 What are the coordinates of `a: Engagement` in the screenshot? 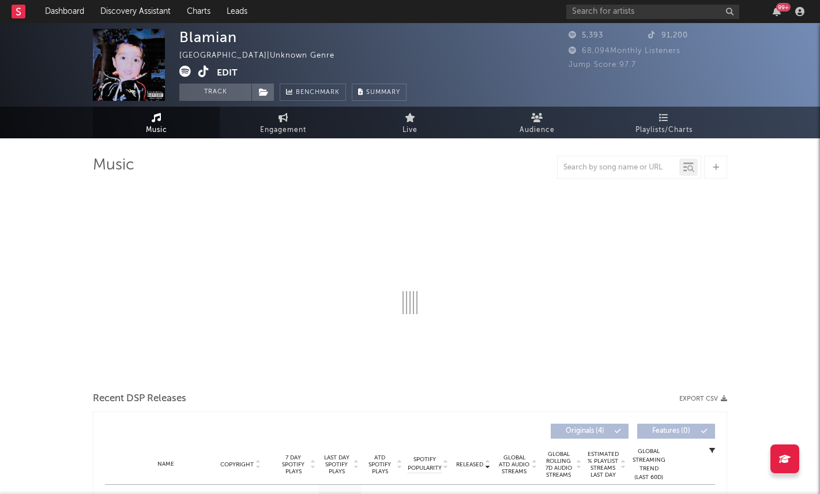 It's located at (283, 122).